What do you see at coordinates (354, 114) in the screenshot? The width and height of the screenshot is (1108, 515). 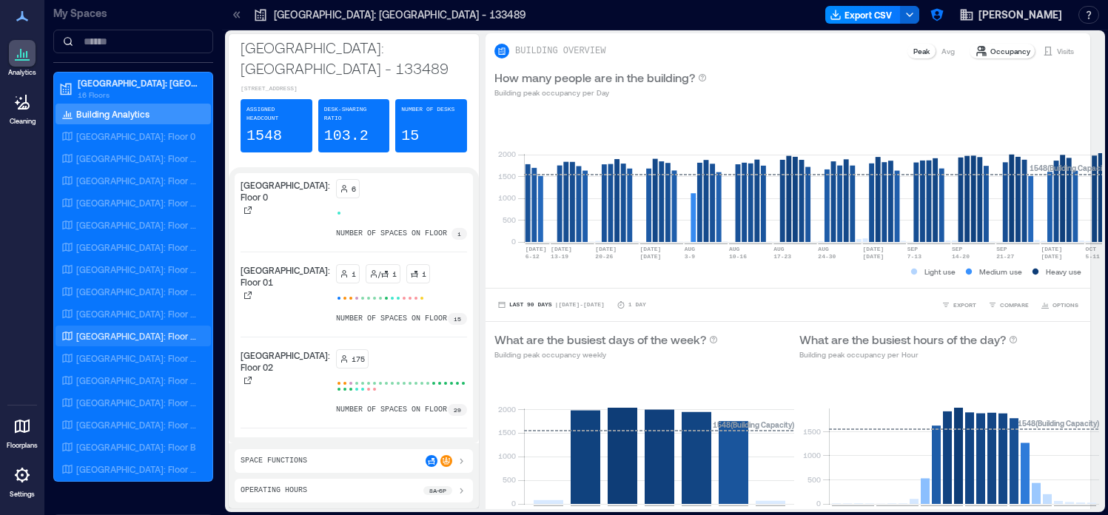 I see `p: Desk-sharing ratio` at bounding box center [354, 114].